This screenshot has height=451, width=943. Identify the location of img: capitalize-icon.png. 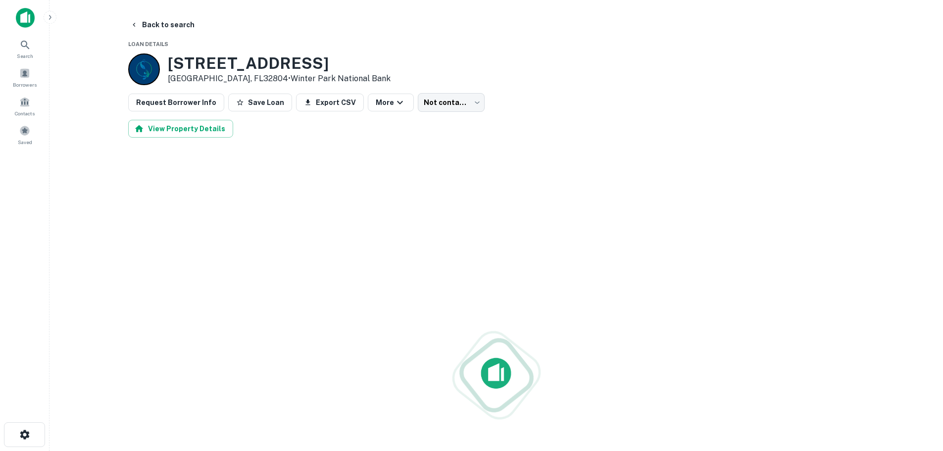
(25, 18).